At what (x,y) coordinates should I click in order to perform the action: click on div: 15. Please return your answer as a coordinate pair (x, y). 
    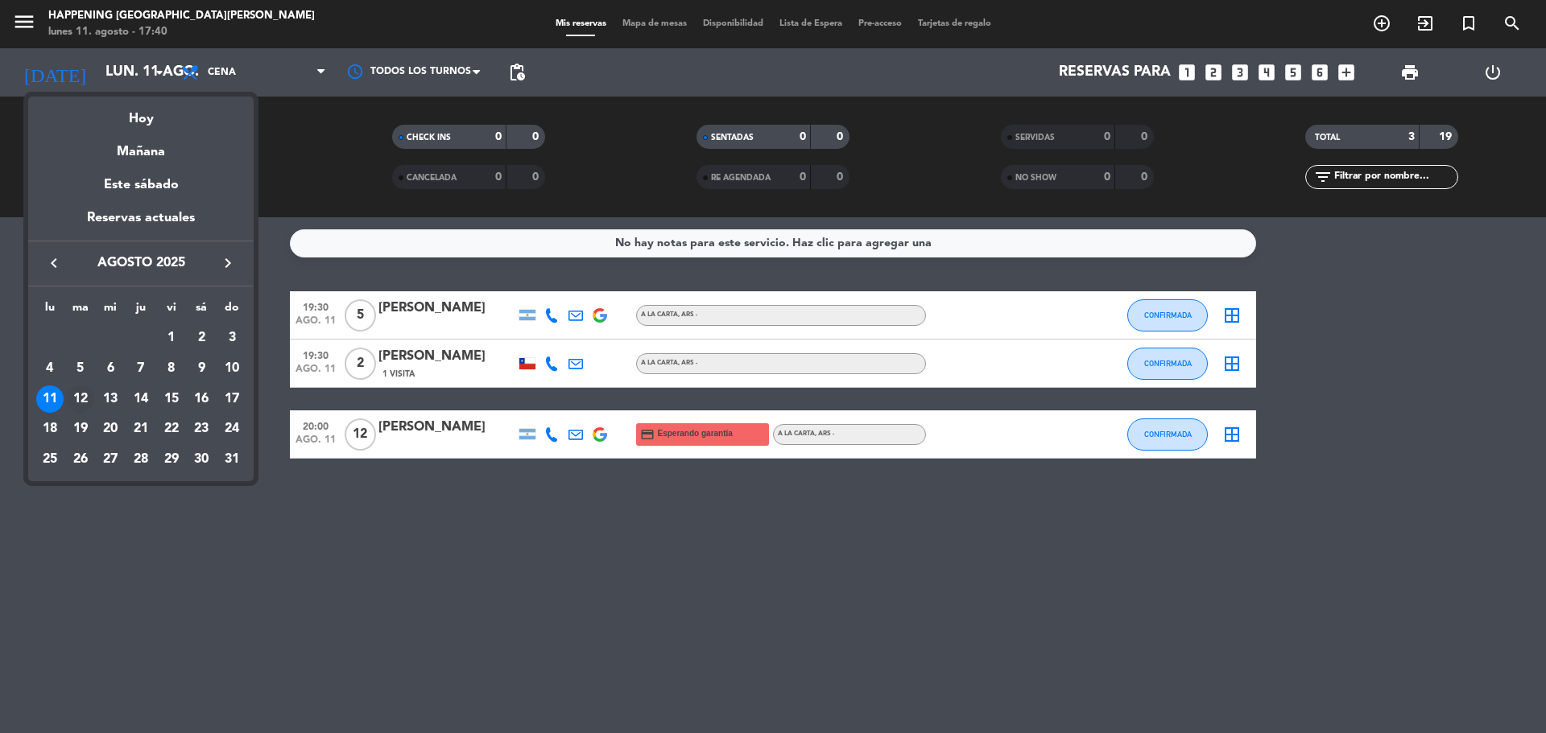
    Looking at the image, I should click on (171, 399).